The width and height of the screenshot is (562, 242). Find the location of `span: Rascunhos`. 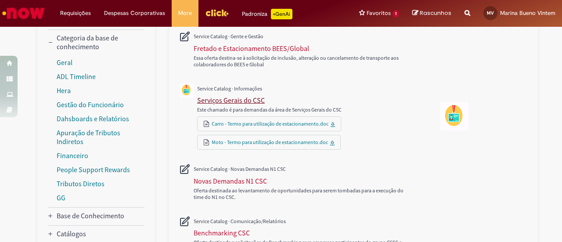

span: Rascunhos is located at coordinates (435, 13).